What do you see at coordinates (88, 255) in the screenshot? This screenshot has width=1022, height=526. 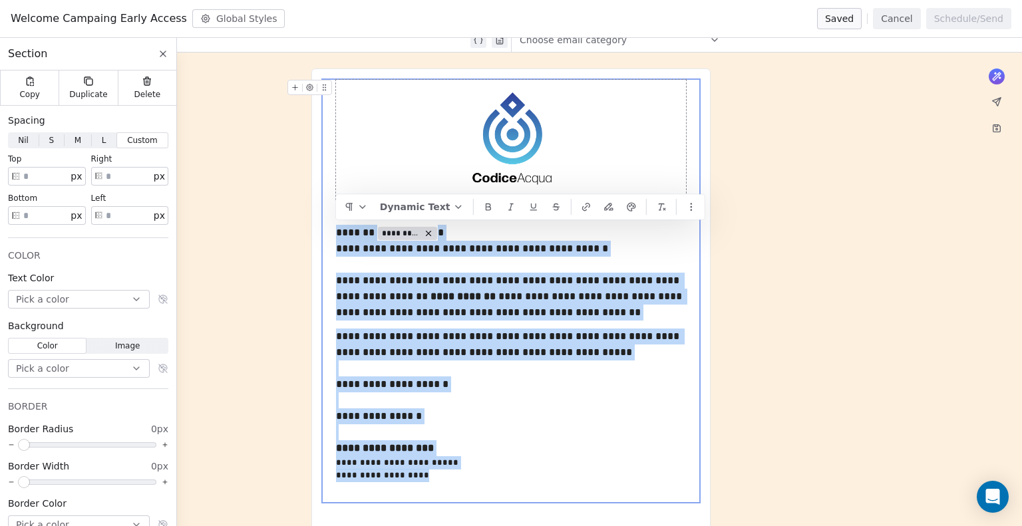 I see `div: COLOR` at bounding box center [88, 255].